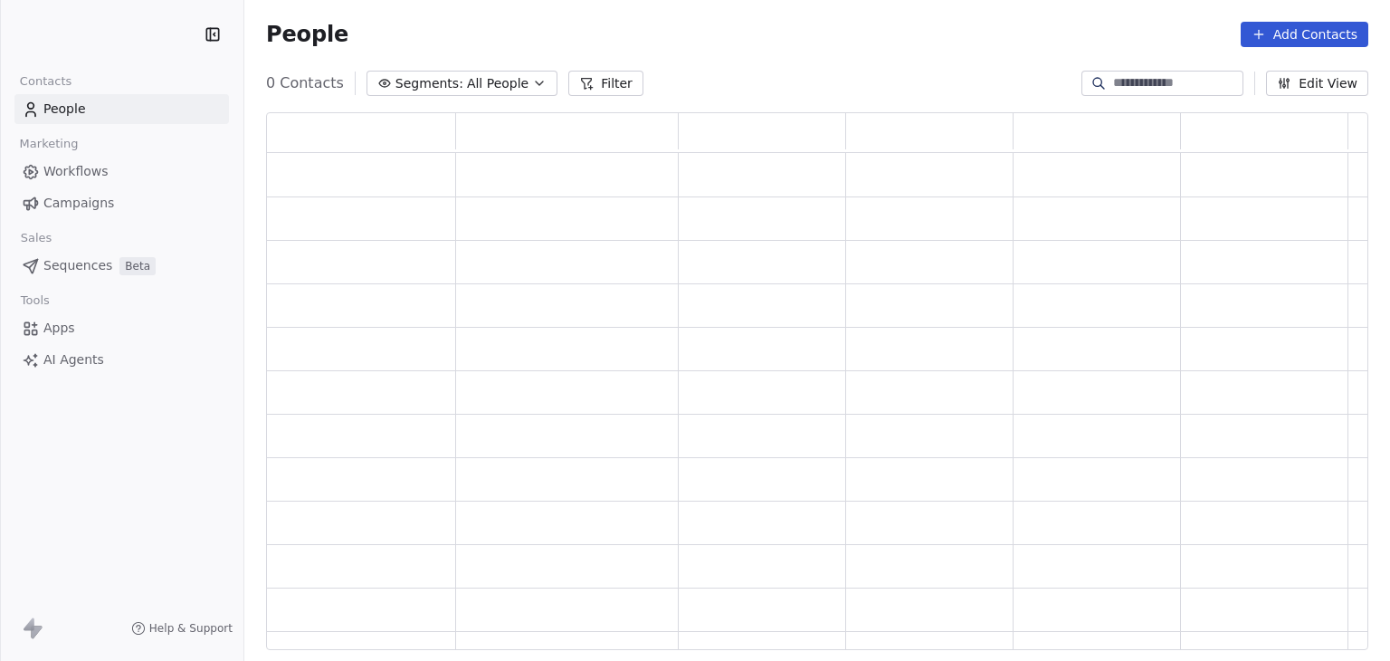 This screenshot has width=1390, height=661. What do you see at coordinates (73, 359) in the screenshot?
I see `span: AI Agents` at bounding box center [73, 359].